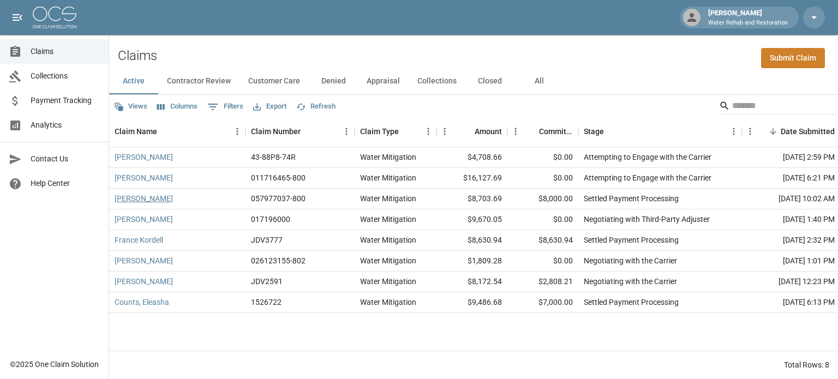  I want to click on span: Collections, so click(65, 76).